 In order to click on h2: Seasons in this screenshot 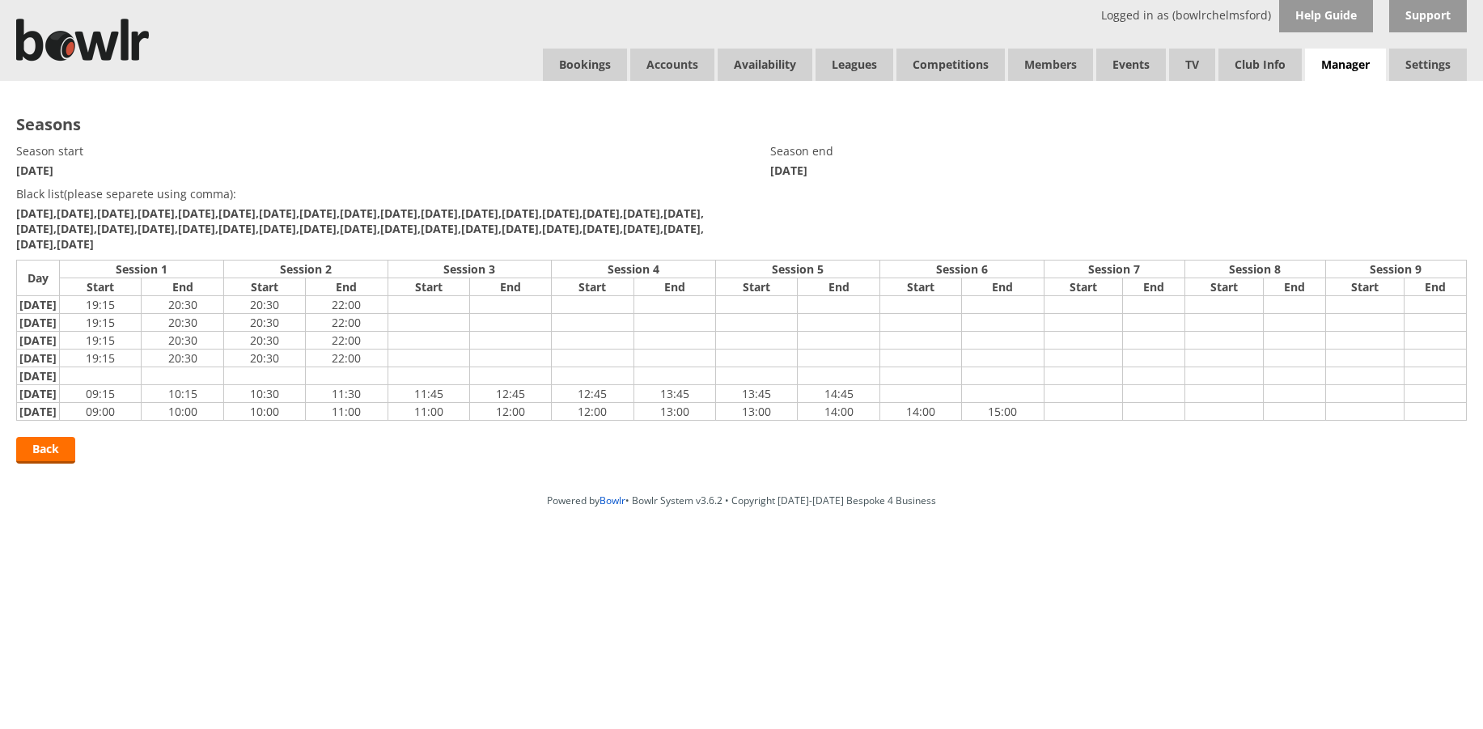, I will do `click(741, 124)`.